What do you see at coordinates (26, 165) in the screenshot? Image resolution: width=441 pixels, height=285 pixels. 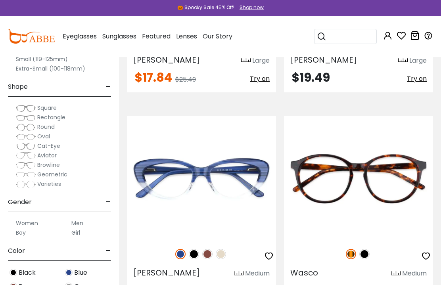 I see `img: Browline.png` at bounding box center [26, 165].